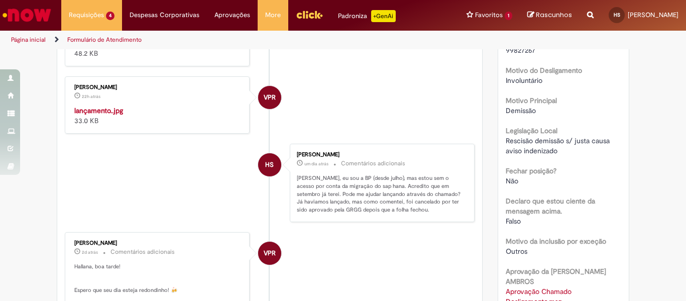 This screenshot has width=686, height=301. I want to click on span: 99827267, so click(520, 50).